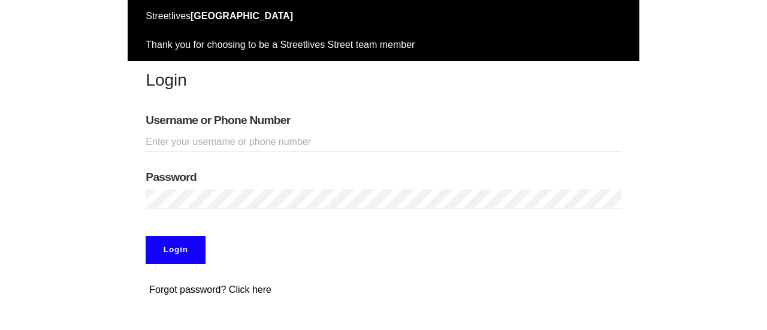 Image resolution: width=767 pixels, height=330 pixels. Describe the element at coordinates (383, 177) in the screenshot. I see `label: Password` at that location.